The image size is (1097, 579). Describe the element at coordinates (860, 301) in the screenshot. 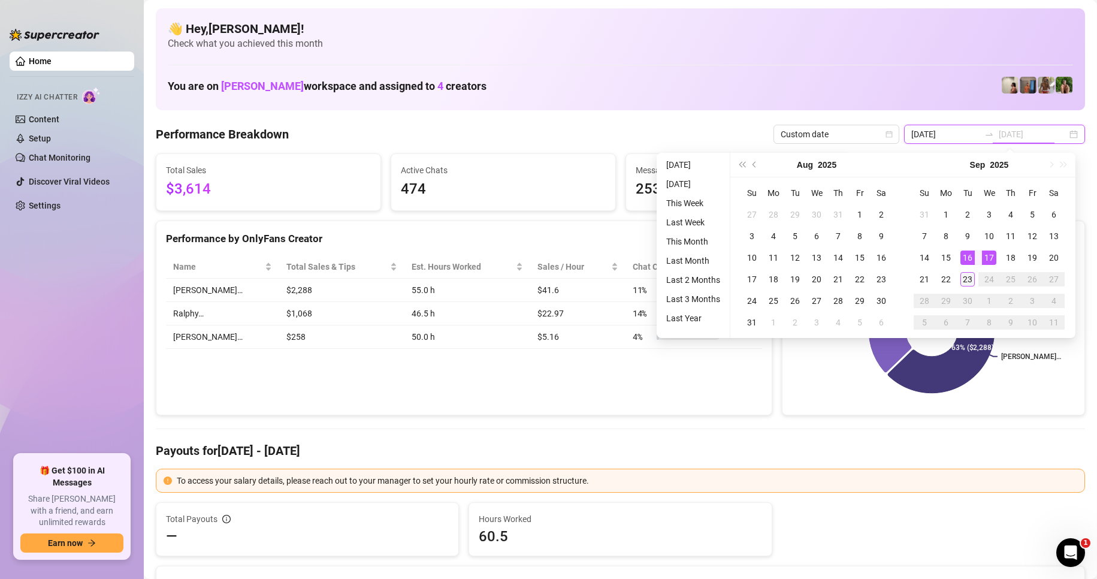

I see `div: 29` at that location.